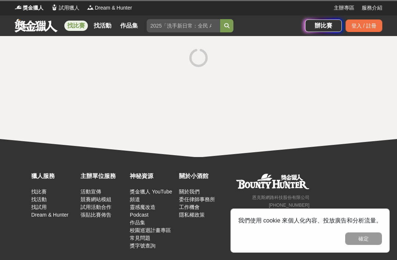  What do you see at coordinates (109, 8) in the screenshot?
I see `a: LogoDream & Hunter` at bounding box center [109, 8].